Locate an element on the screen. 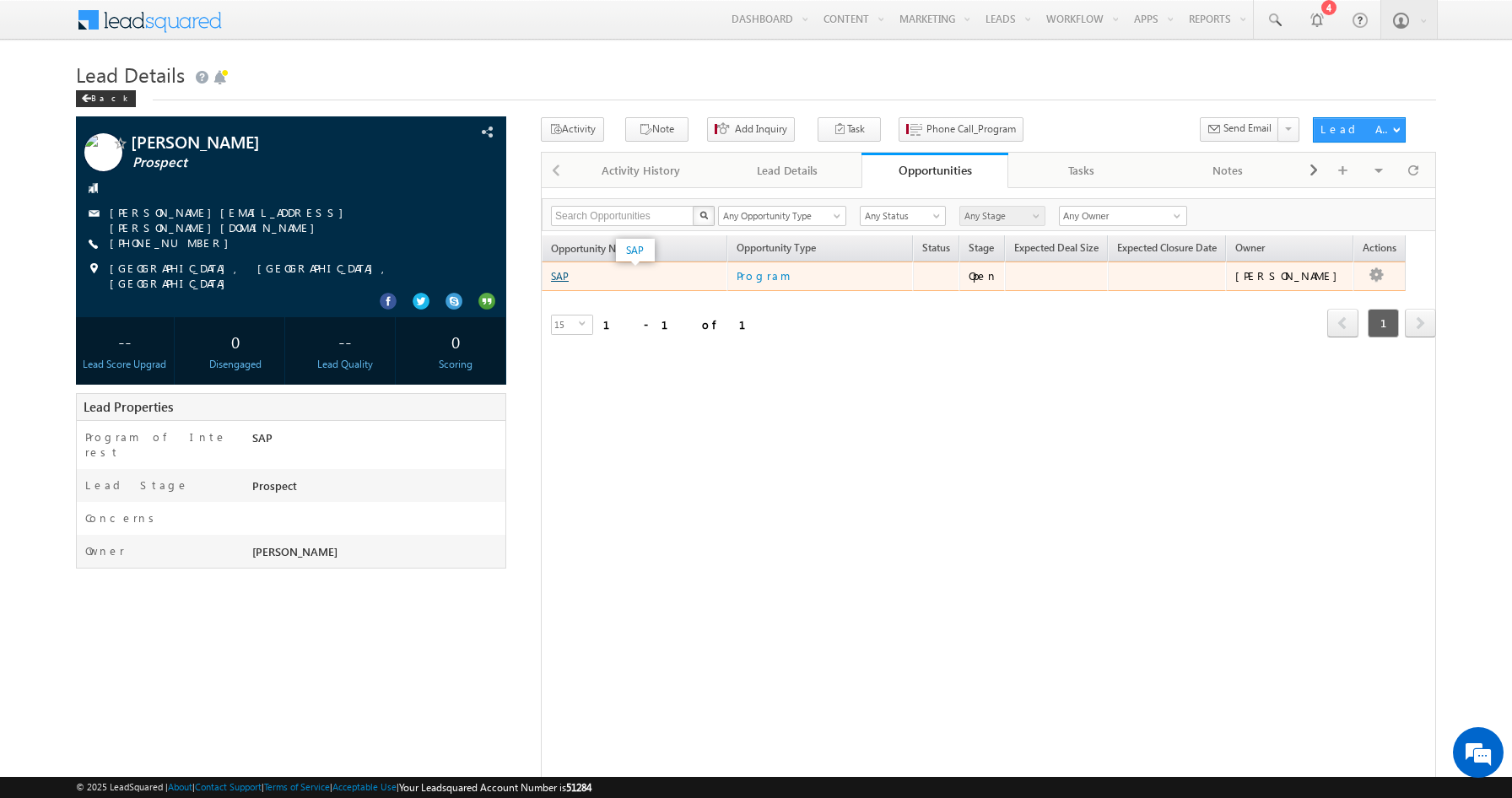  span: next is located at coordinates (1420, 323).